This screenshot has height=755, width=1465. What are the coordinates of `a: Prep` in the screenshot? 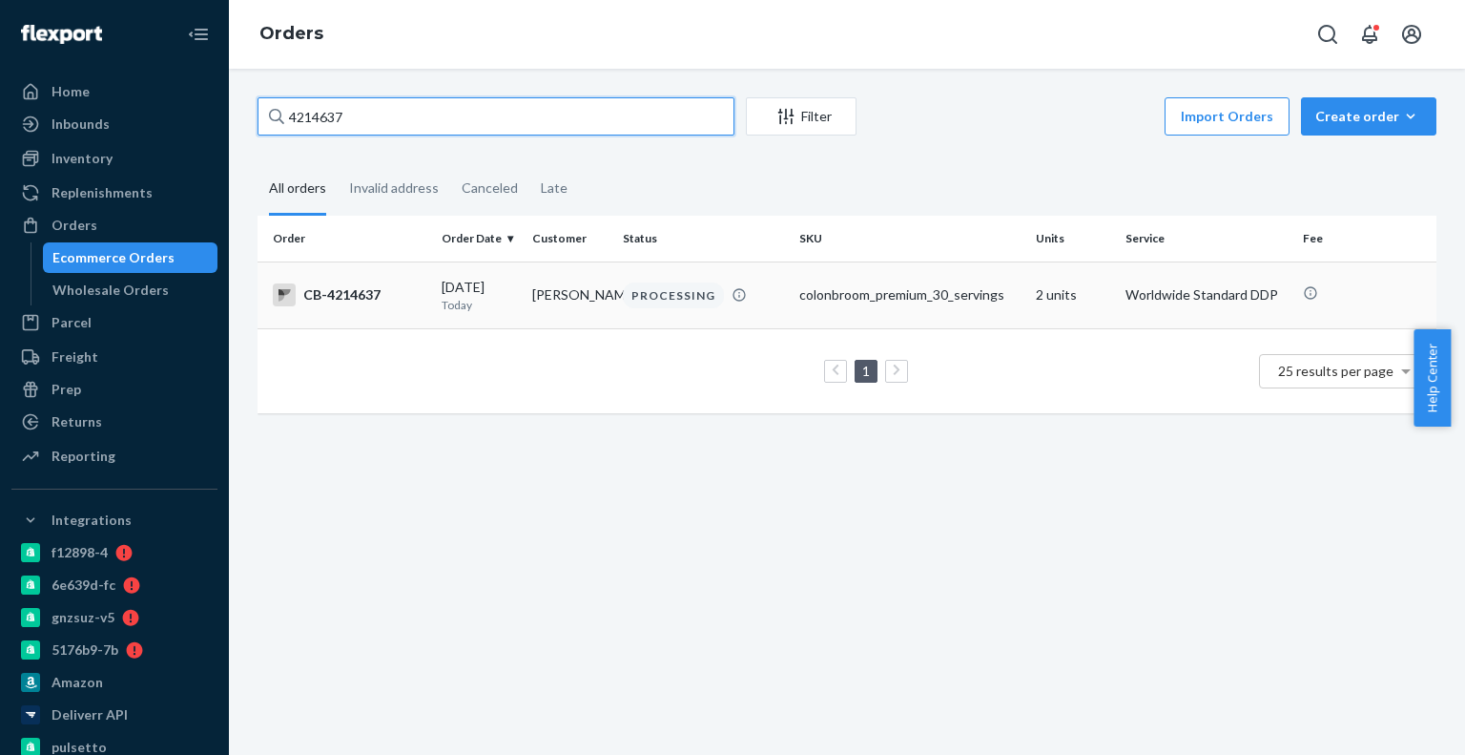 It's located at (114, 389).